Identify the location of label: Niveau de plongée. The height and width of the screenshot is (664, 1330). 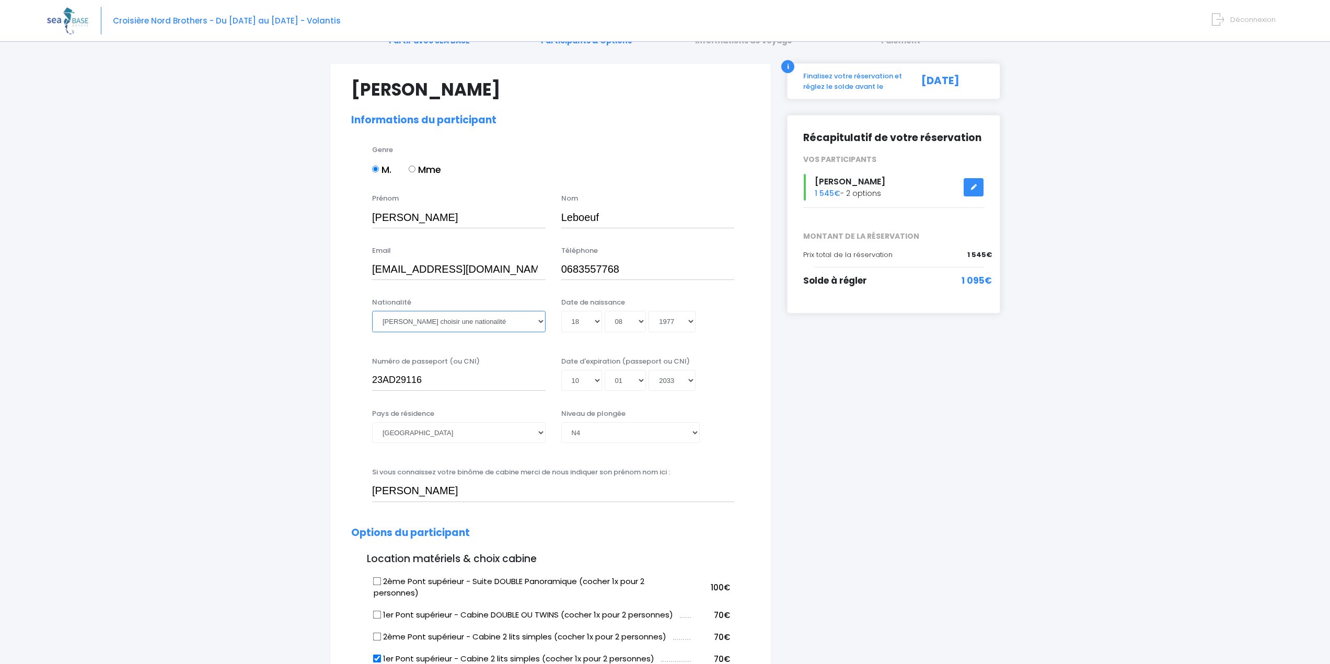
(593, 414).